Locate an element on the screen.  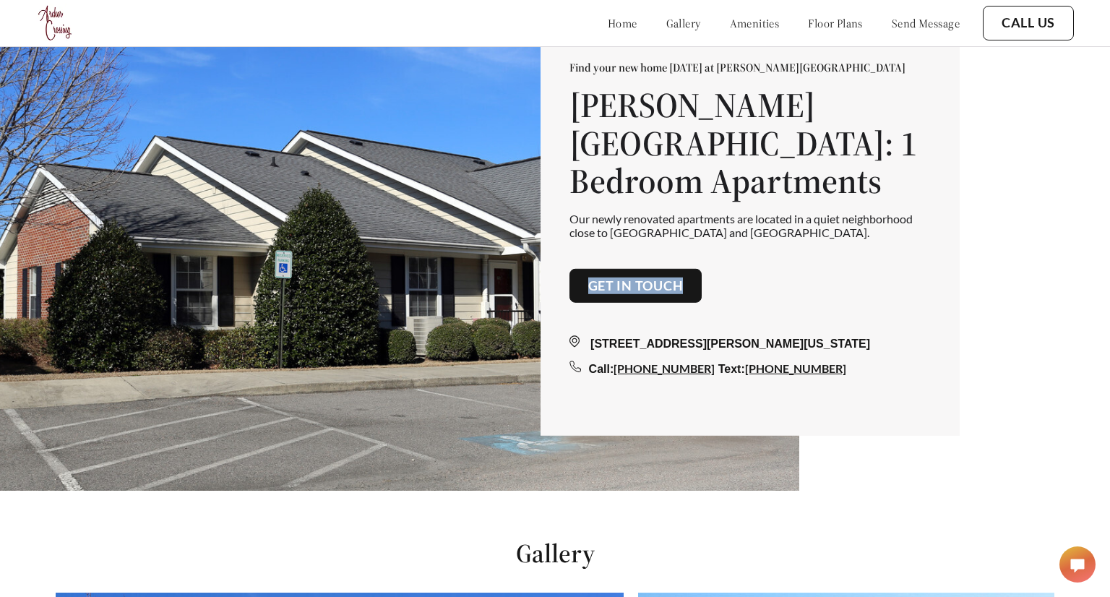
a: floor plans is located at coordinates (835, 23).